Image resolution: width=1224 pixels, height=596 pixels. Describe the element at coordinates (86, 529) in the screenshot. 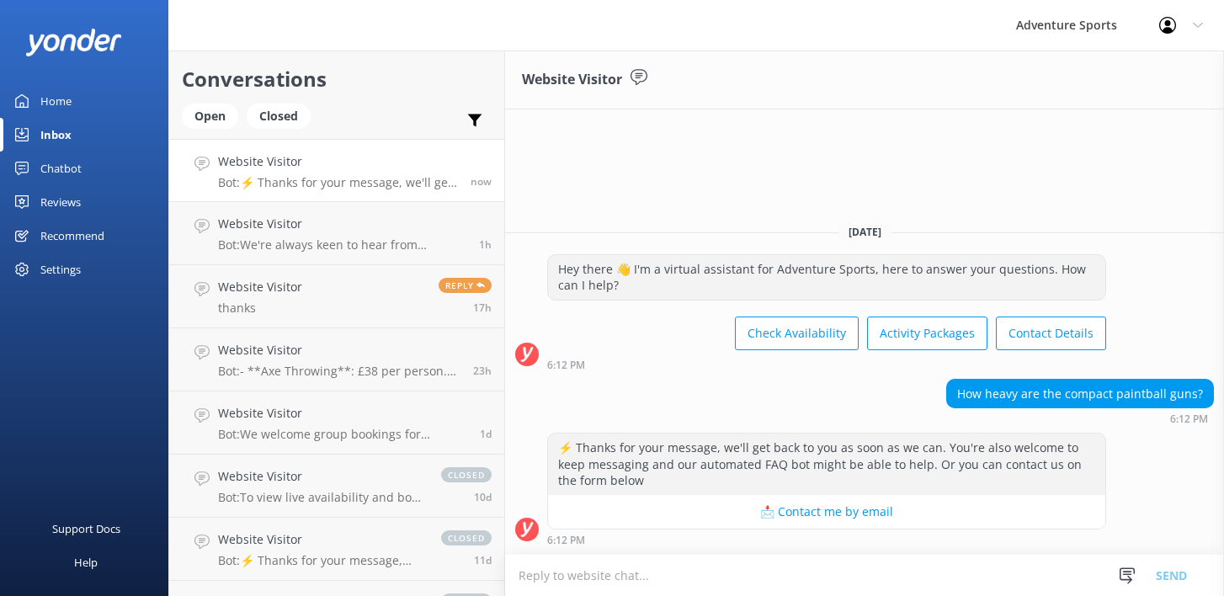

I see `div: Support Docs` at that location.